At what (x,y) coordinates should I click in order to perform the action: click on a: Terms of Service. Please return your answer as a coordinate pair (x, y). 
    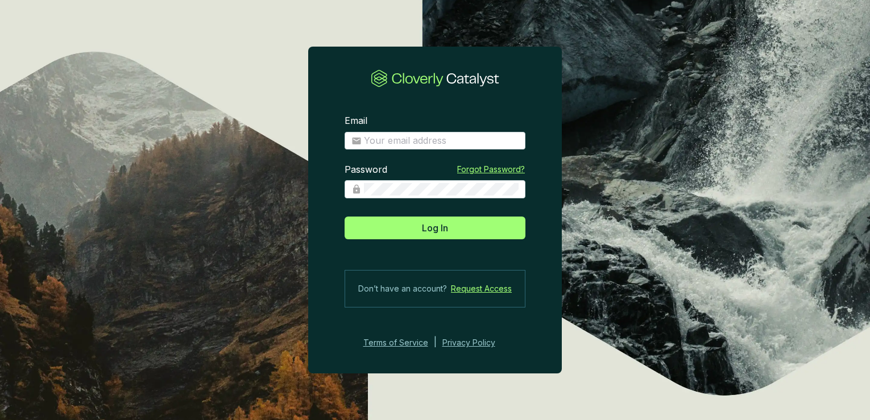
    Looking at the image, I should click on (394, 343).